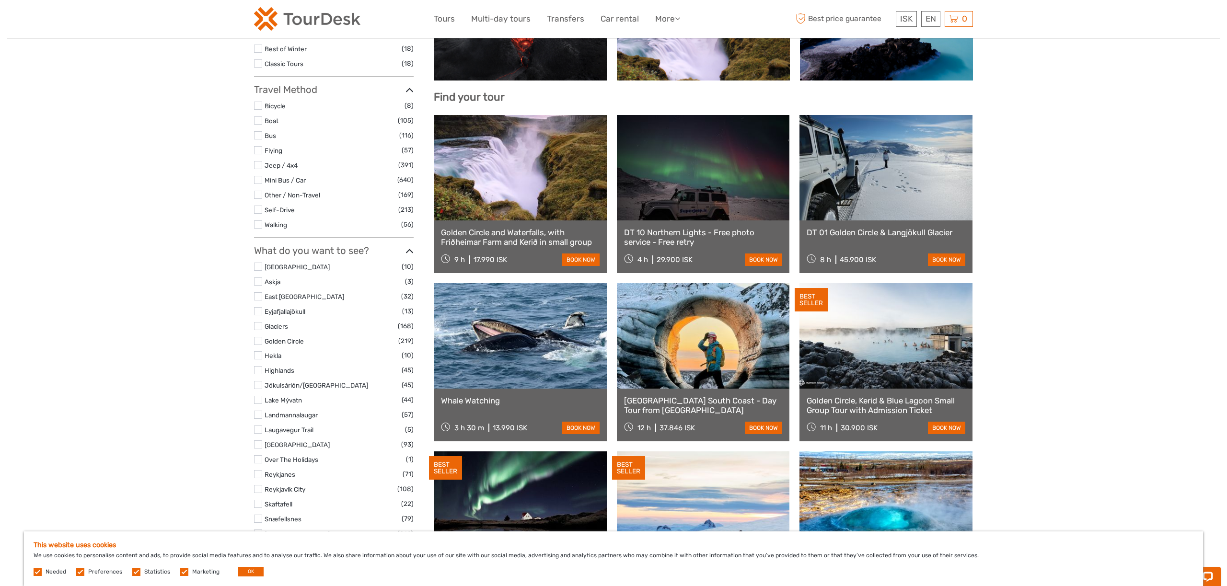  What do you see at coordinates (334, 90) in the screenshot?
I see `h3: Travel Method` at bounding box center [334, 90].